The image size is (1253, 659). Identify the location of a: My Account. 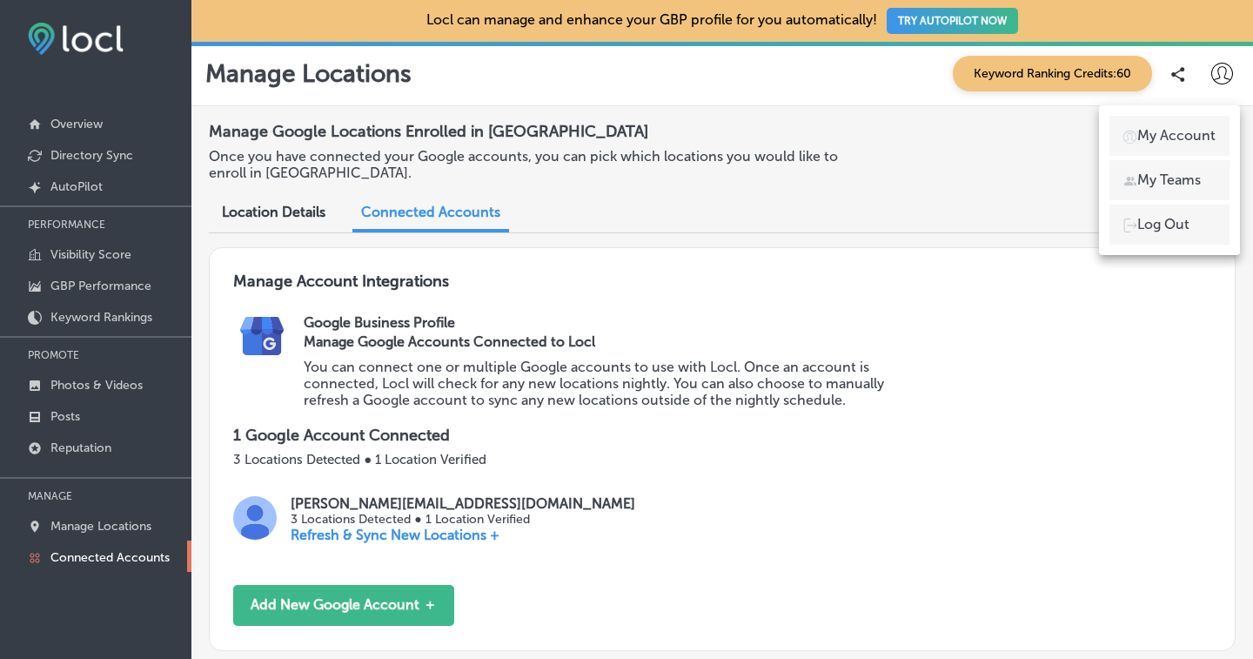
(1170, 136).